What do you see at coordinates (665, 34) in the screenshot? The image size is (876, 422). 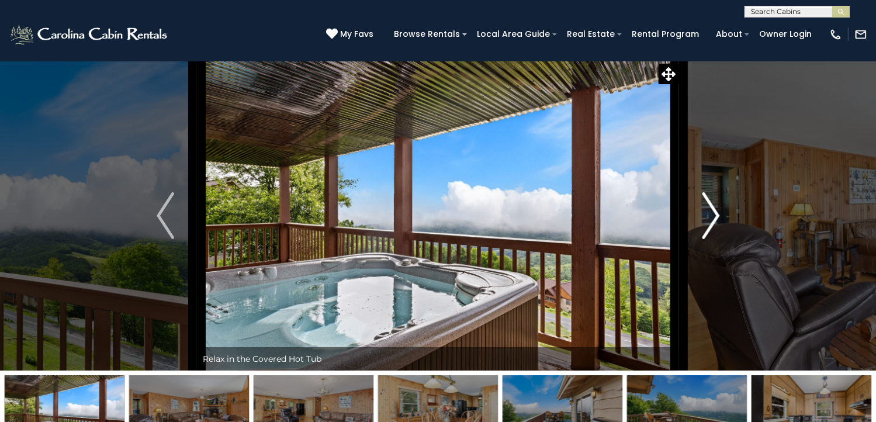 I see `a: Rental Program` at bounding box center [665, 34].